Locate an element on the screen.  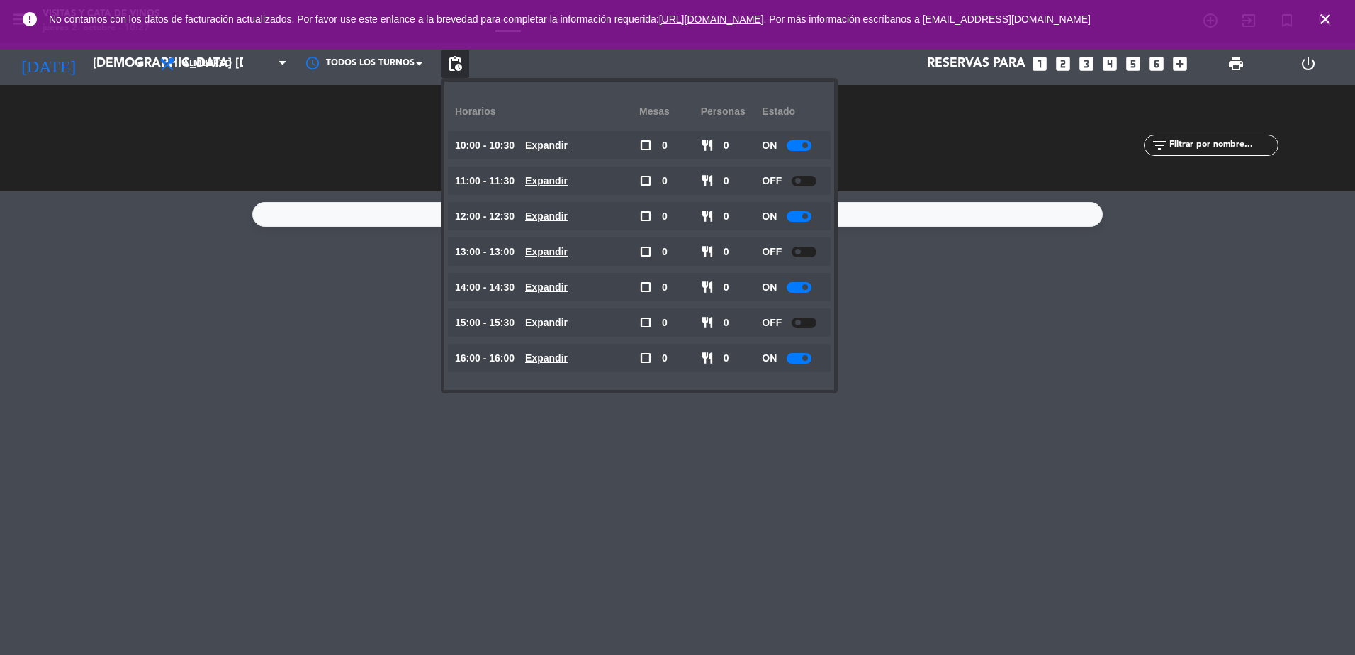
i: looks_two is located at coordinates (1063, 64).